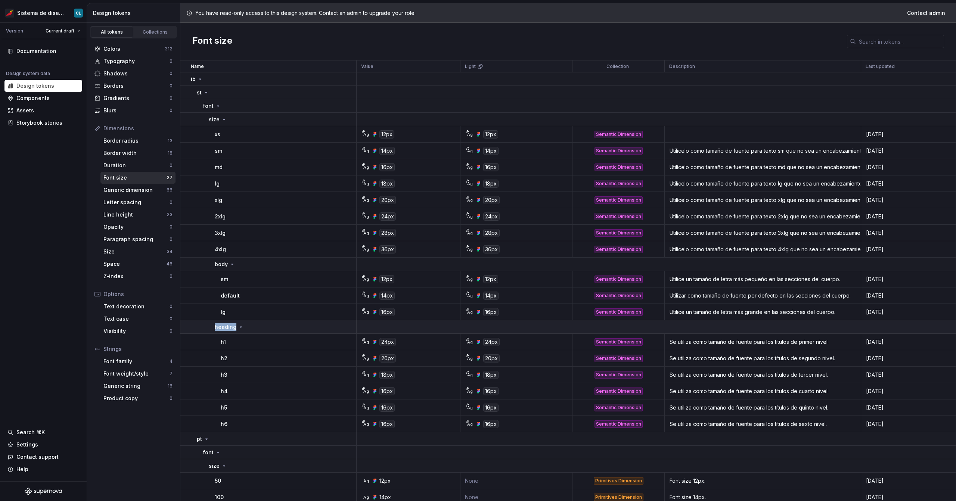  What do you see at coordinates (37, 457) in the screenshot?
I see `div: Contact support` at bounding box center [37, 457].